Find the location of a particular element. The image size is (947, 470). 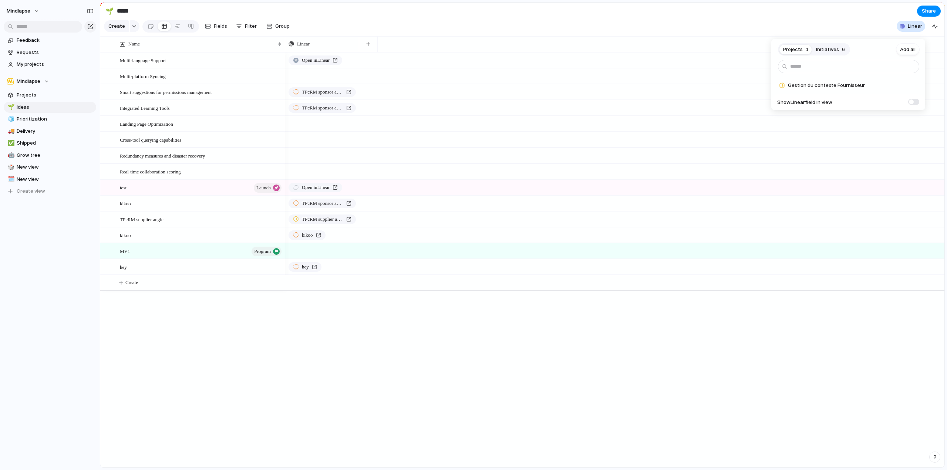

button: Projects1 is located at coordinates (796, 50).